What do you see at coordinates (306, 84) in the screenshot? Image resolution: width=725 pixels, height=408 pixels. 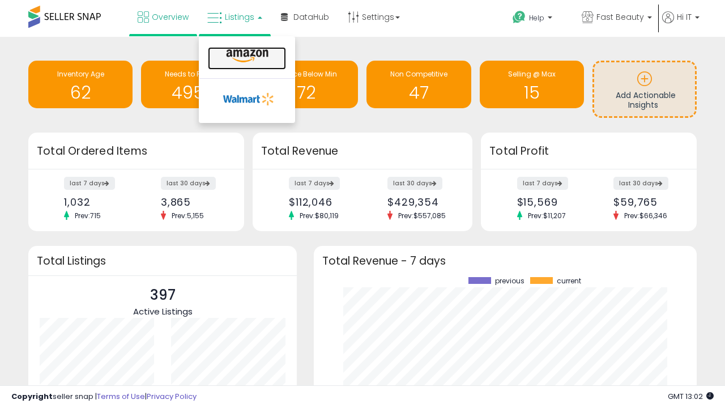 I see `a: BB Price Below Min 72` at bounding box center [306, 84].